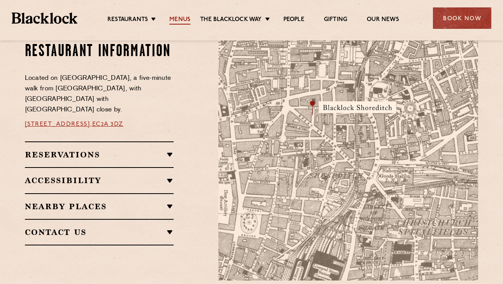 Image resolution: width=503 pixels, height=284 pixels. What do you see at coordinates (44, 18) in the screenshot?
I see `img: BL_Textured_Logo-footer-cropped.svg` at bounding box center [44, 18].